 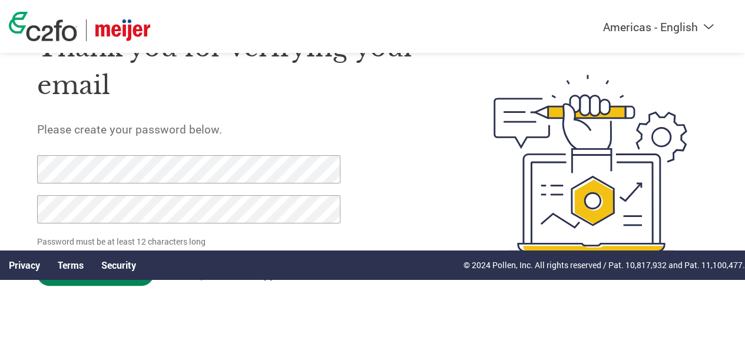 What do you see at coordinates (238, 129) in the screenshot?
I see `h5: Please create your password below.` at bounding box center [238, 129].